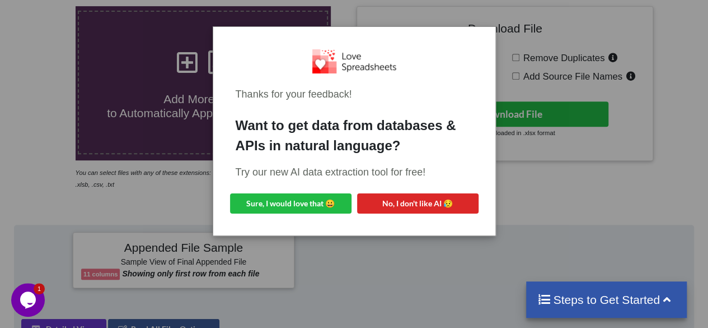  Describe the element at coordinates (354, 136) in the screenshot. I see `div: Want to get data from databases & APIs in natural language?` at that location.